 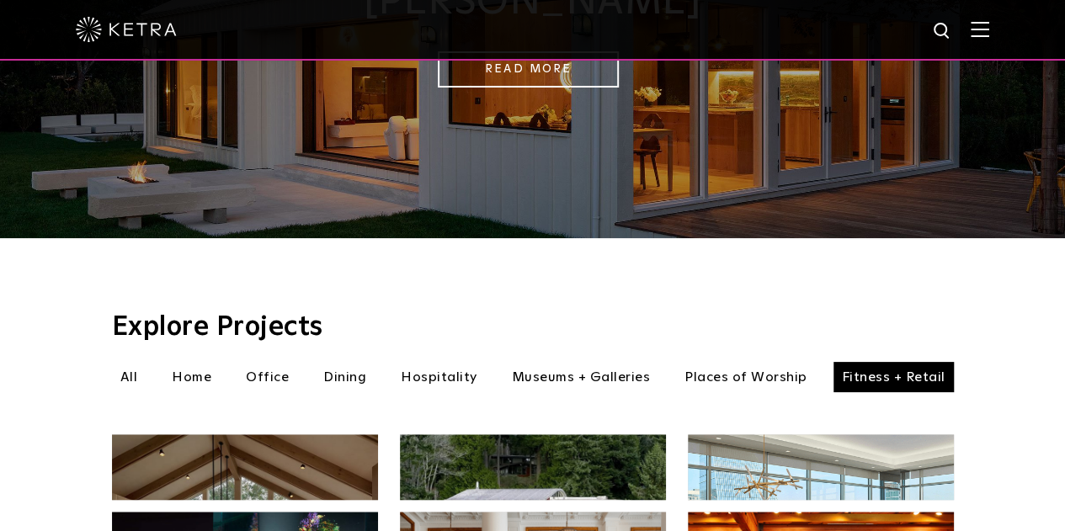 What do you see at coordinates (893, 377) in the screenshot?
I see `li: Fitness + Retail` at bounding box center [893, 377].